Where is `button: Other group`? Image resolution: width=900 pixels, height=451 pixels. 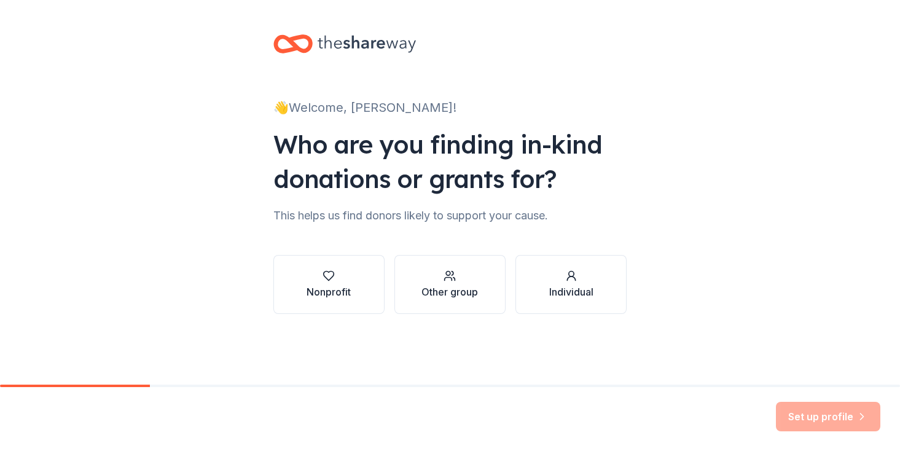 button: Other group is located at coordinates (450, 284).